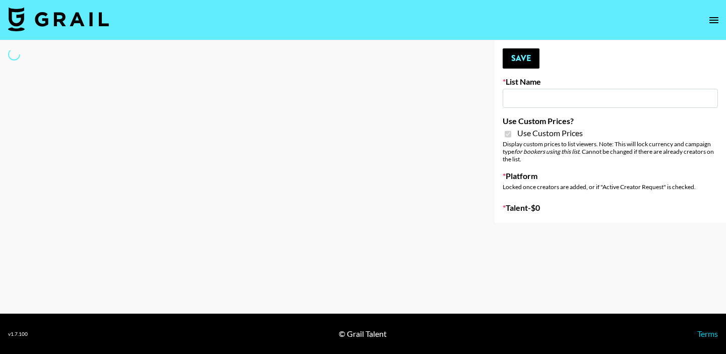 The height and width of the screenshot is (354, 726). Describe the element at coordinates (610, 121) in the screenshot. I see `label: Use Custom Prices?` at that location.